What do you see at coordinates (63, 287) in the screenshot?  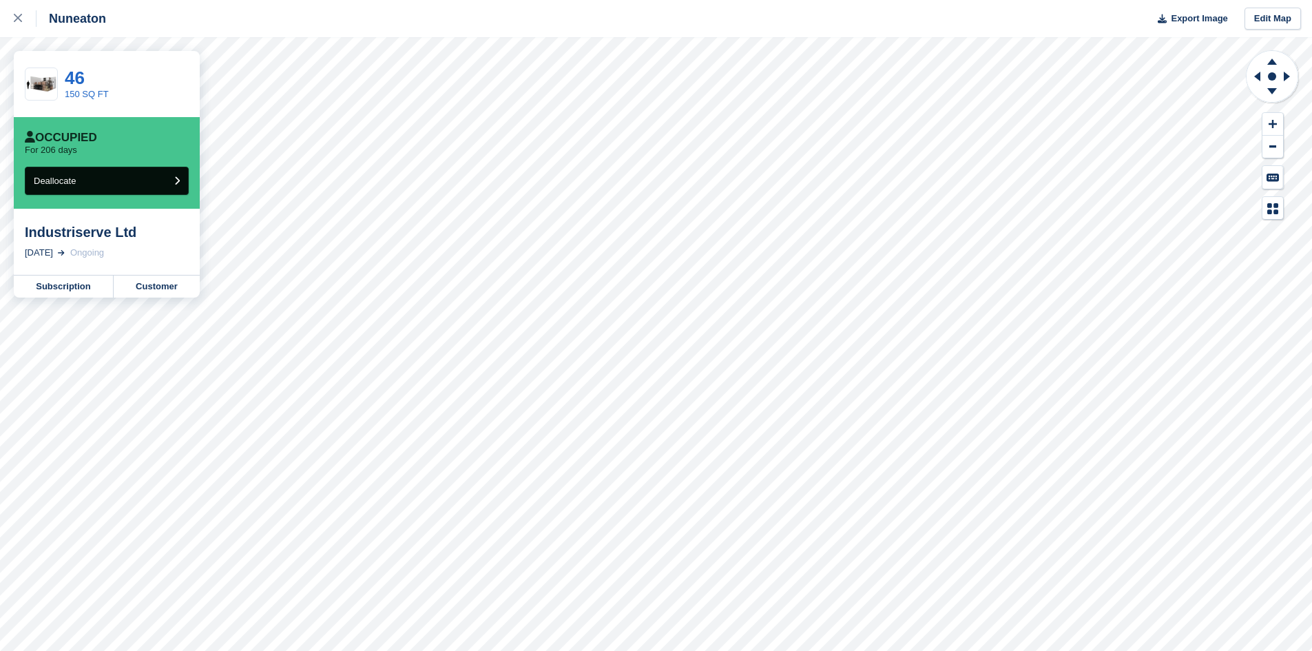 I see `a: Subscription` at bounding box center [63, 287].